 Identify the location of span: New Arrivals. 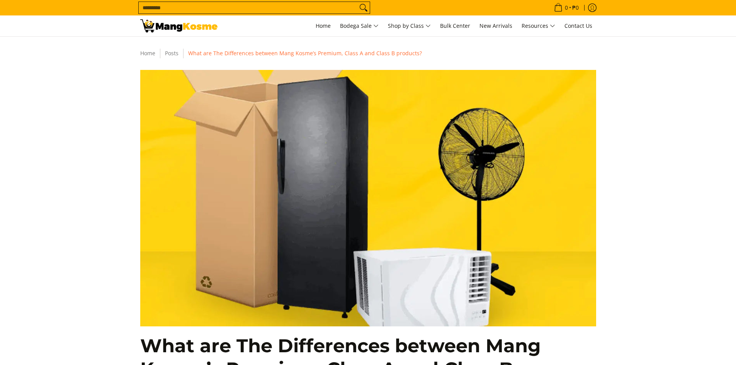
(496, 26).